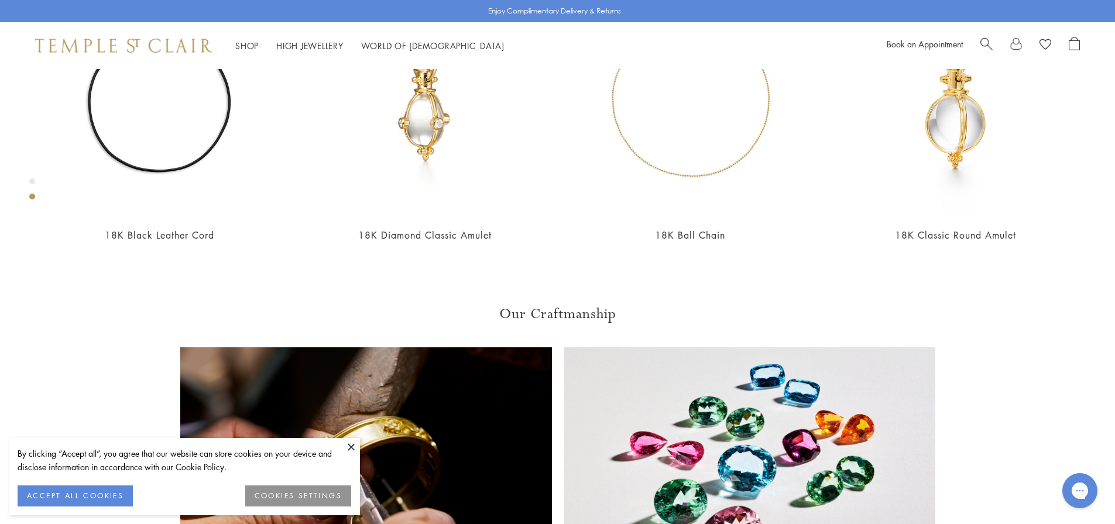 The height and width of the screenshot is (524, 1115). I want to click on a: High JewelleryHigh Jewellery, so click(310, 46).